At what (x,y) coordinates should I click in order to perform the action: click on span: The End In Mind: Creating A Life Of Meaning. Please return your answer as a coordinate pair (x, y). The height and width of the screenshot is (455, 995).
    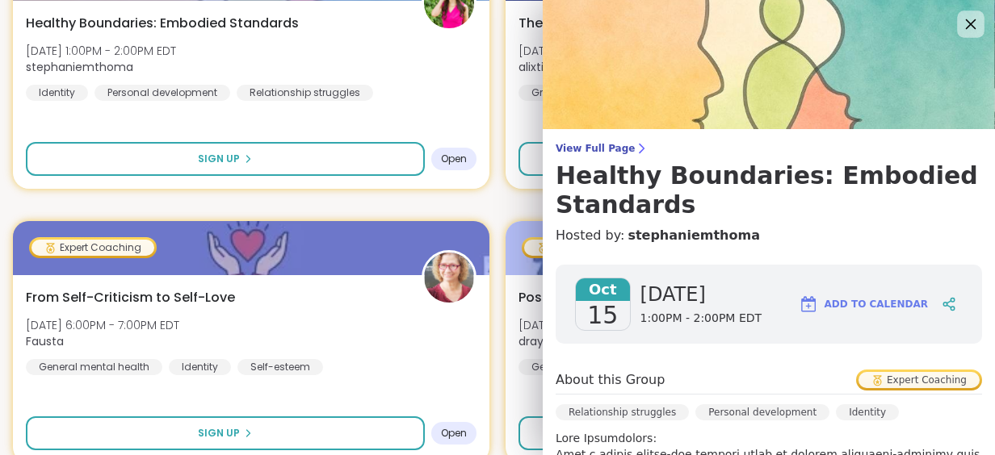
    Looking at the image, I should click on (658, 23).